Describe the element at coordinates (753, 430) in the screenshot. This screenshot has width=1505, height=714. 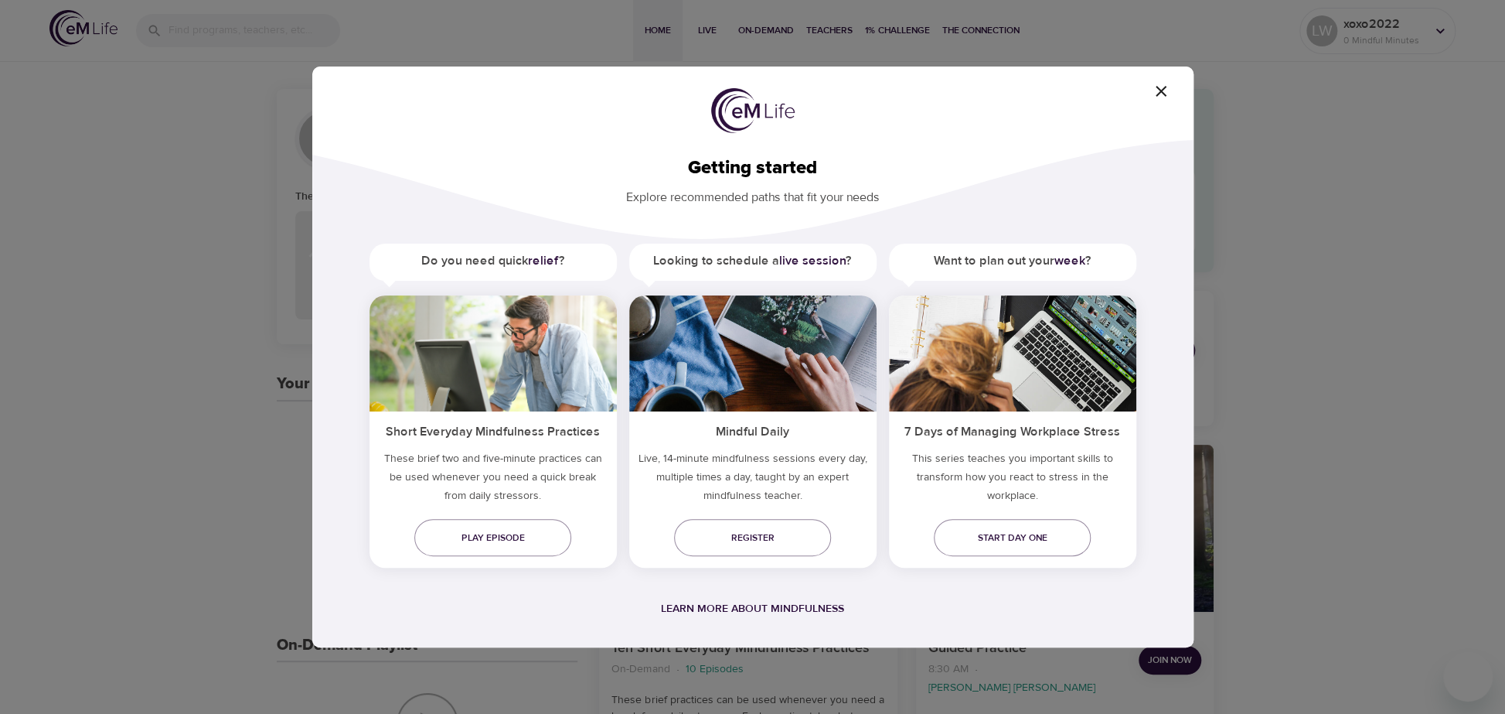
I see `h5: Mindful Daily` at that location.